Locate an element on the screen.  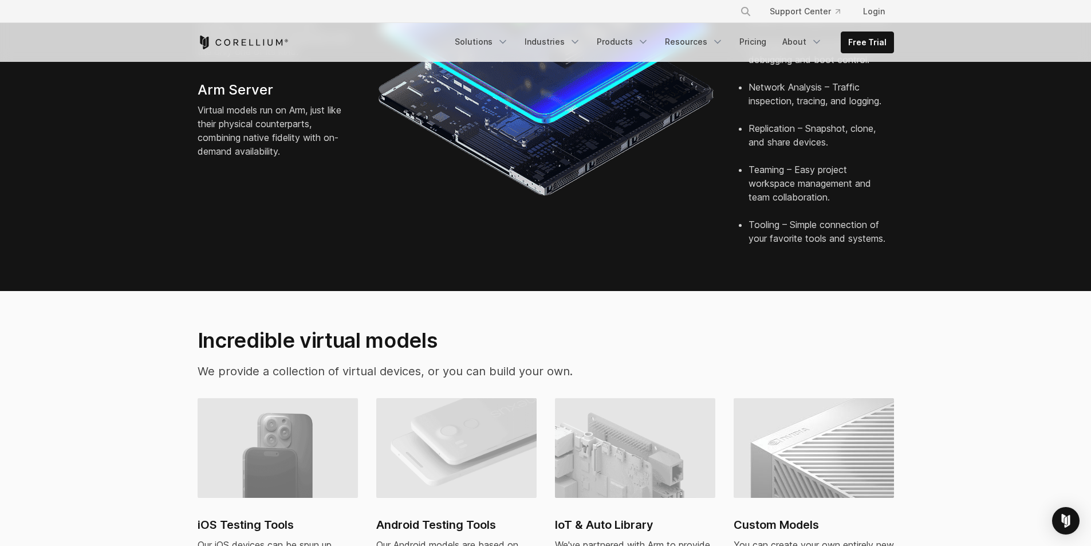
div: Open Intercom Messenger is located at coordinates (1066, 521).